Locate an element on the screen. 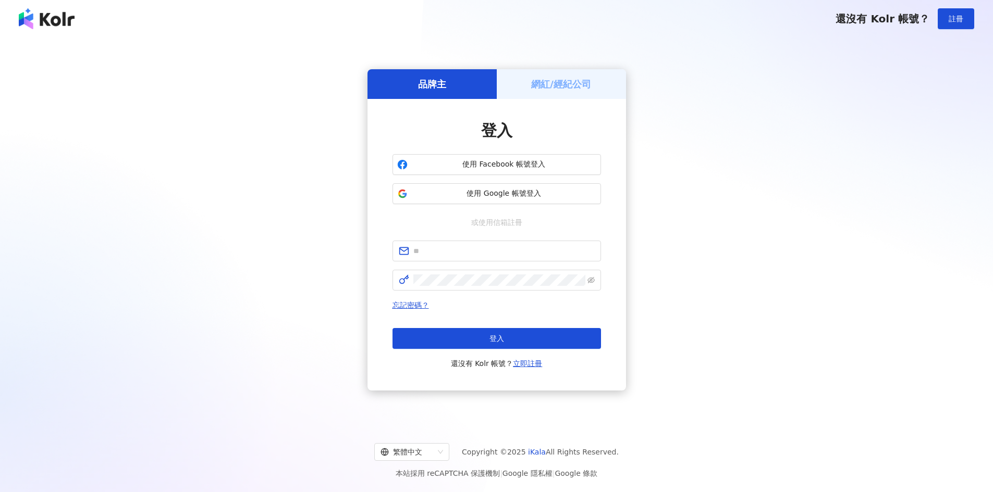  a: 忘記密碼？ is located at coordinates (411, 305).